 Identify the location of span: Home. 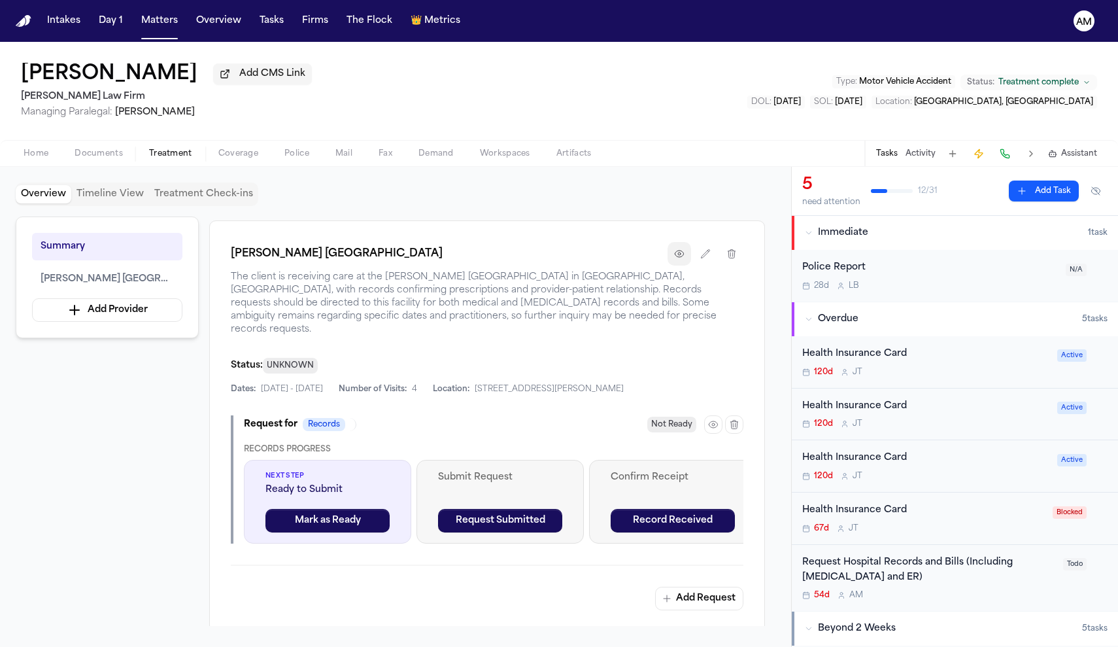
(36, 154).